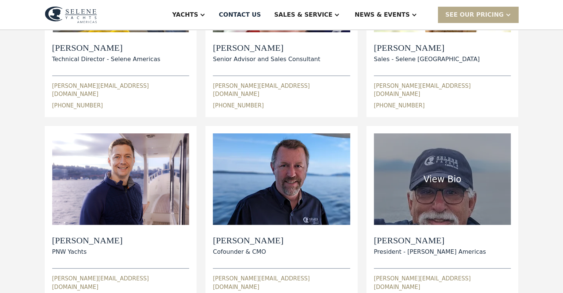  I want to click on div: Senior Advisor and Sales Consultant, so click(266, 59).